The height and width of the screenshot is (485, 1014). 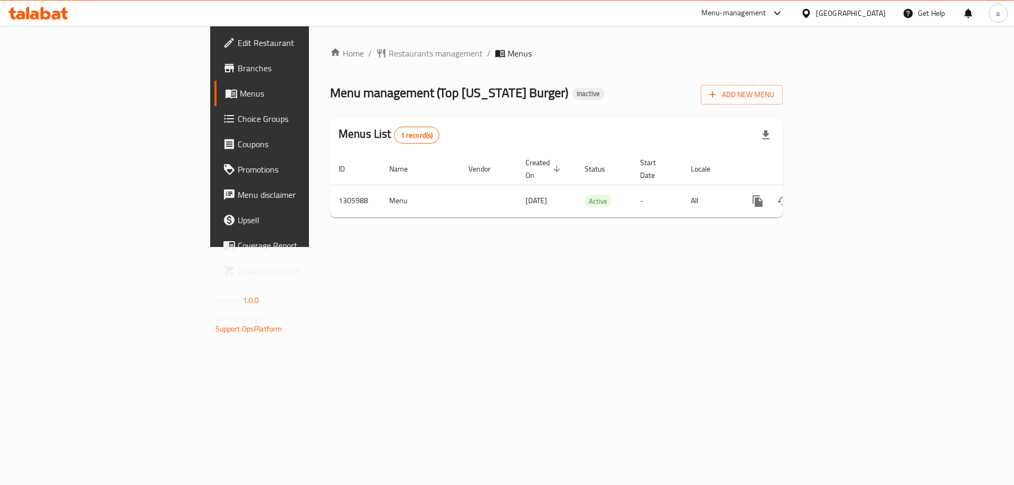 I want to click on span: Branches, so click(x=304, y=68).